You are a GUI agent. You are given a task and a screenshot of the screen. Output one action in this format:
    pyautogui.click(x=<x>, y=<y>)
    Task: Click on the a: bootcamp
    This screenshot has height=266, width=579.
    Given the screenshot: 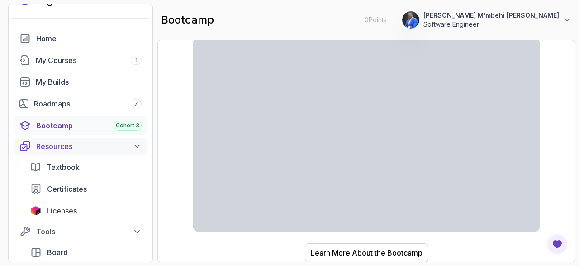 What is the action you would take?
    pyautogui.click(x=81, y=125)
    